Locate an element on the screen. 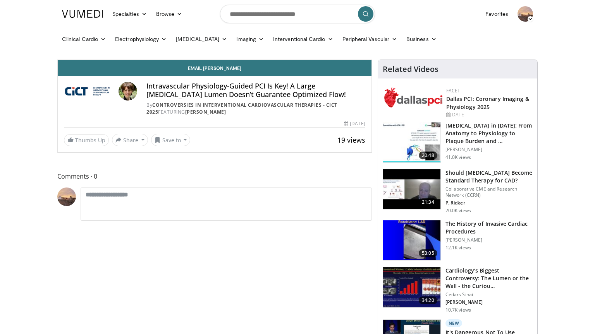 This screenshot has height=334, width=595. a: Interventional Cardio is located at coordinates (303, 39).